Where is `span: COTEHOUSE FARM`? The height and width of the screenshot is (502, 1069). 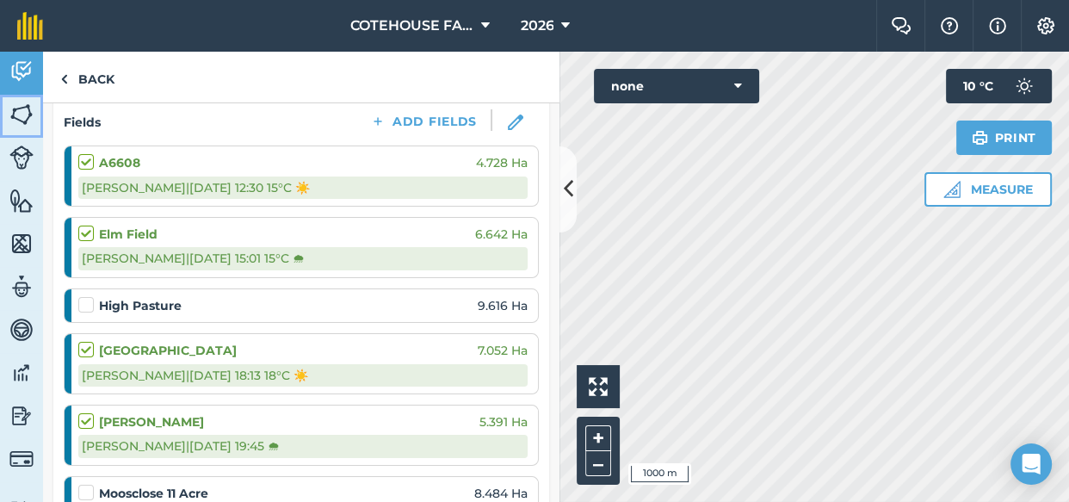 span: COTEHOUSE FARM is located at coordinates (412, 26).